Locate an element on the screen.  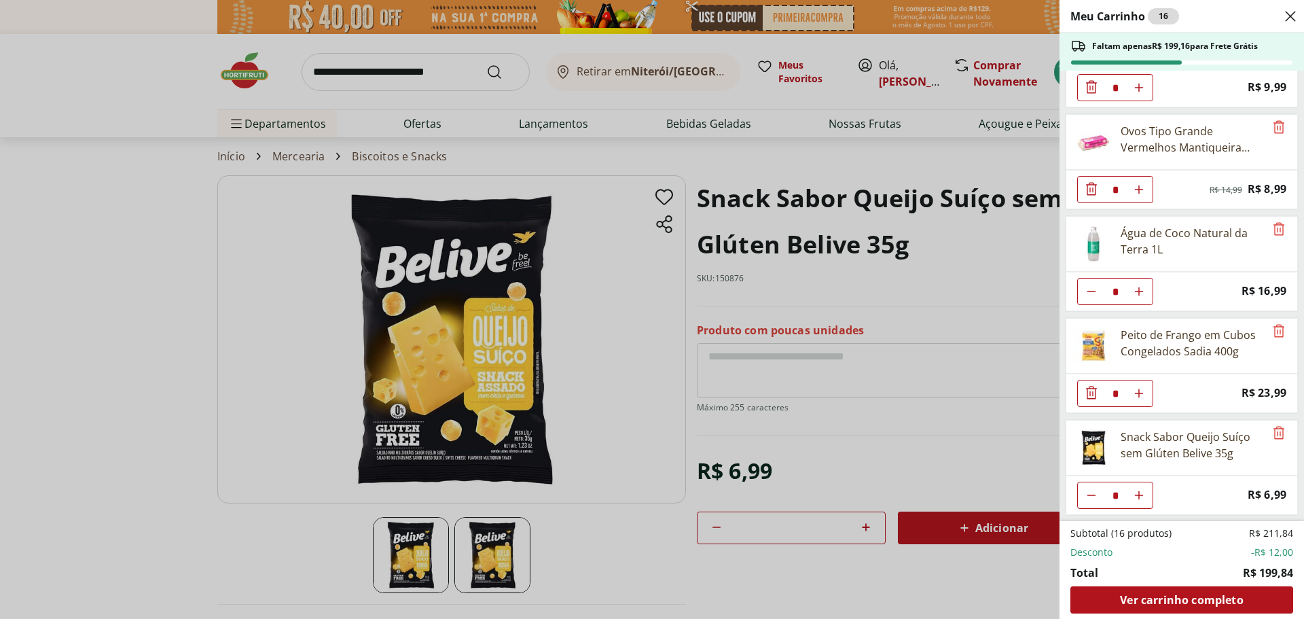
div: 16 is located at coordinates (1163, 16).